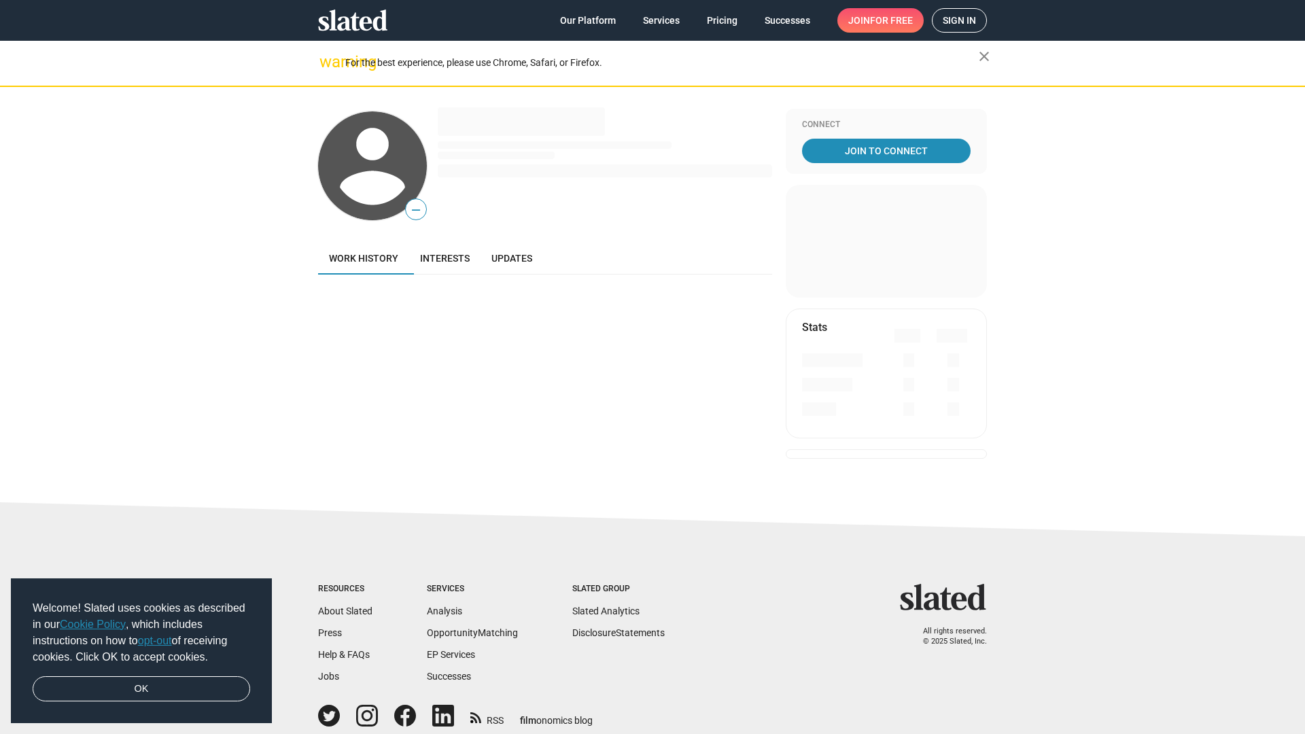 The width and height of the screenshot is (1305, 734). Describe the element at coordinates (328, 676) in the screenshot. I see `a: Jobs` at that location.